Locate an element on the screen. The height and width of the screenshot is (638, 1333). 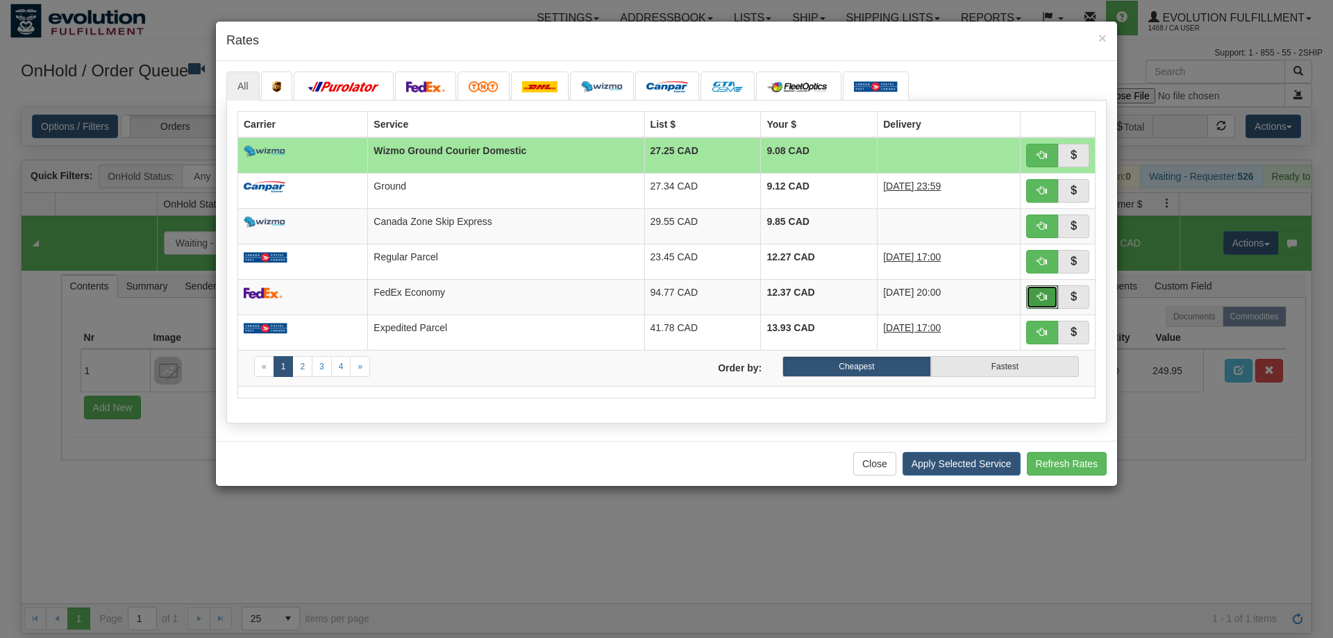
td: 1 Day is located at coordinates (949, 190).